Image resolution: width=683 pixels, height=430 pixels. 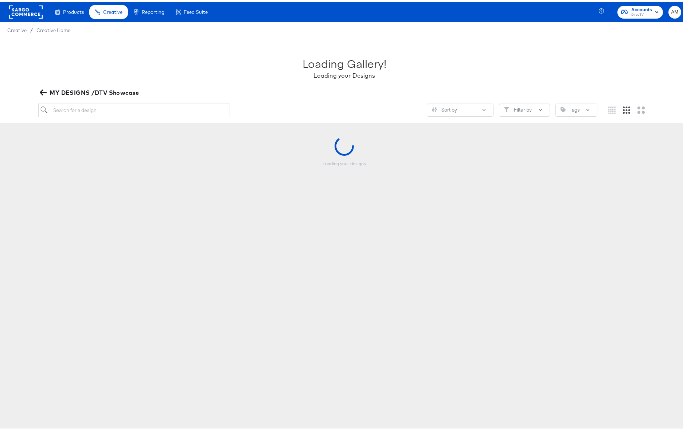 What do you see at coordinates (73, 10) in the screenshot?
I see `span: Products` at bounding box center [73, 10].